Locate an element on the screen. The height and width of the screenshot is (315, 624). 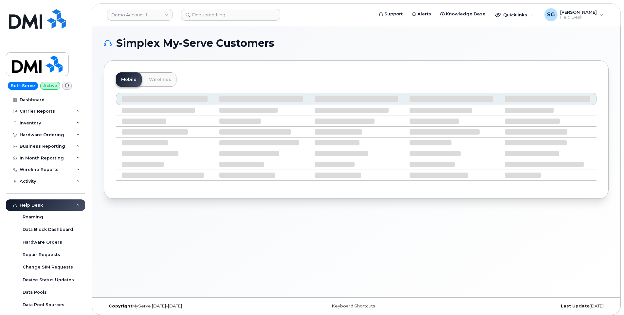
a: Wirelines is located at coordinates (160, 80).